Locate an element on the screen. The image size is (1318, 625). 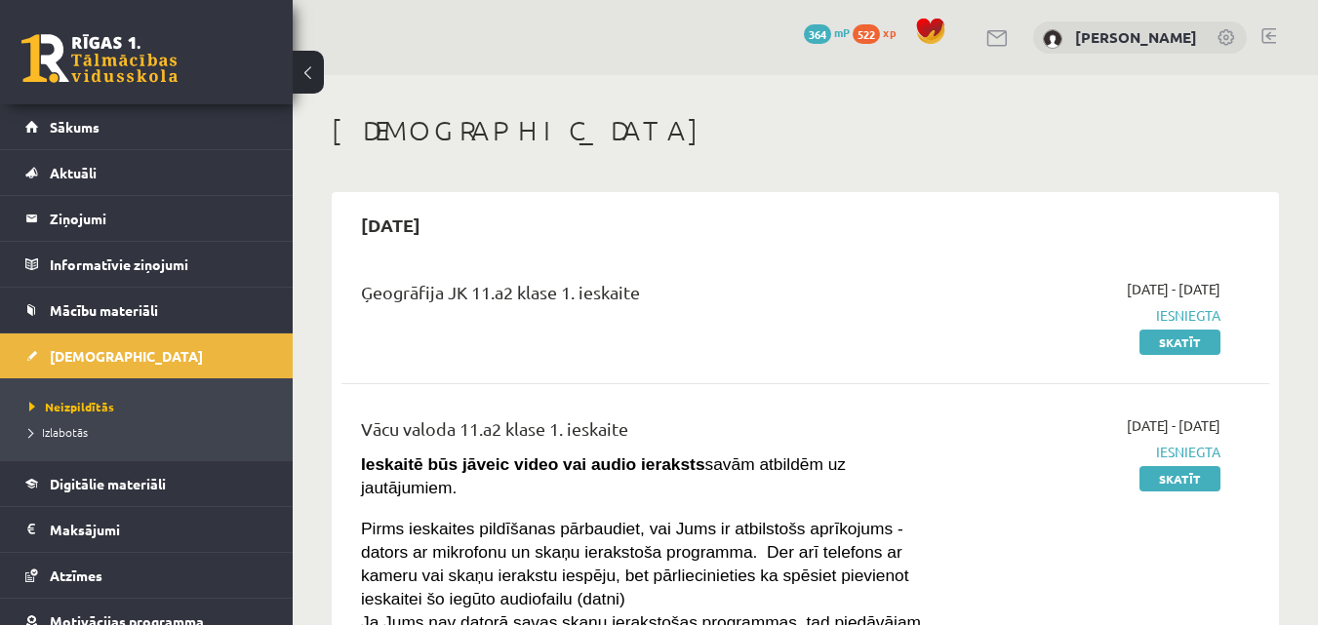
a: Rīgas 1. Tālmācības vidusskola is located at coordinates (99, 59).